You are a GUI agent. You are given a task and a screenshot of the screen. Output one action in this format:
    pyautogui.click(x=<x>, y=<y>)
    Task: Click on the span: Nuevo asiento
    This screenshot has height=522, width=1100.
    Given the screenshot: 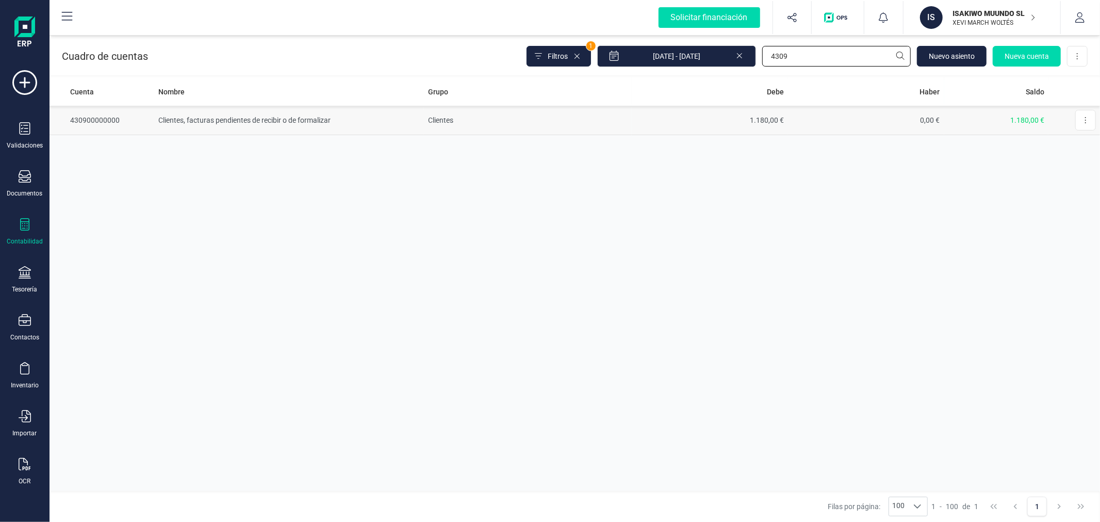 What is the action you would take?
    pyautogui.click(x=951, y=56)
    